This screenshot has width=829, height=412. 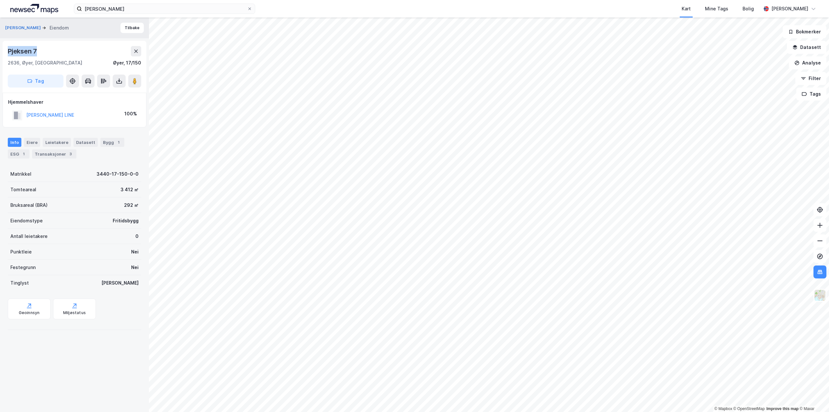 What do you see at coordinates (112, 142) in the screenshot?
I see `div: Bygg` at bounding box center [112, 142].